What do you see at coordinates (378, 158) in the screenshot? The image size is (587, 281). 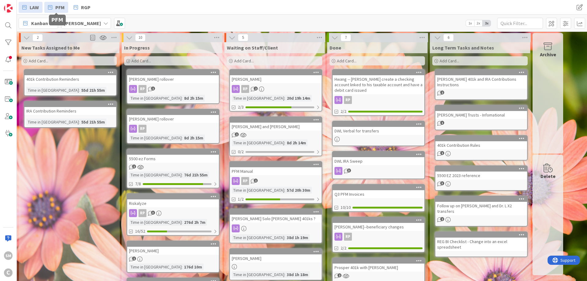 I see `div: DWL IRA Sweep` at bounding box center [378, 158].